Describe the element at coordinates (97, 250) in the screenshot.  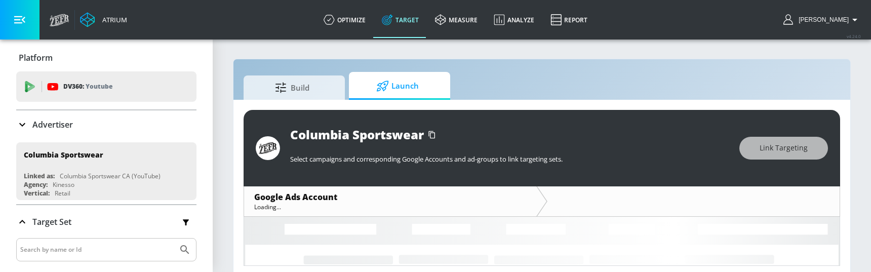
I see `input: Search by name or Id` at that location.